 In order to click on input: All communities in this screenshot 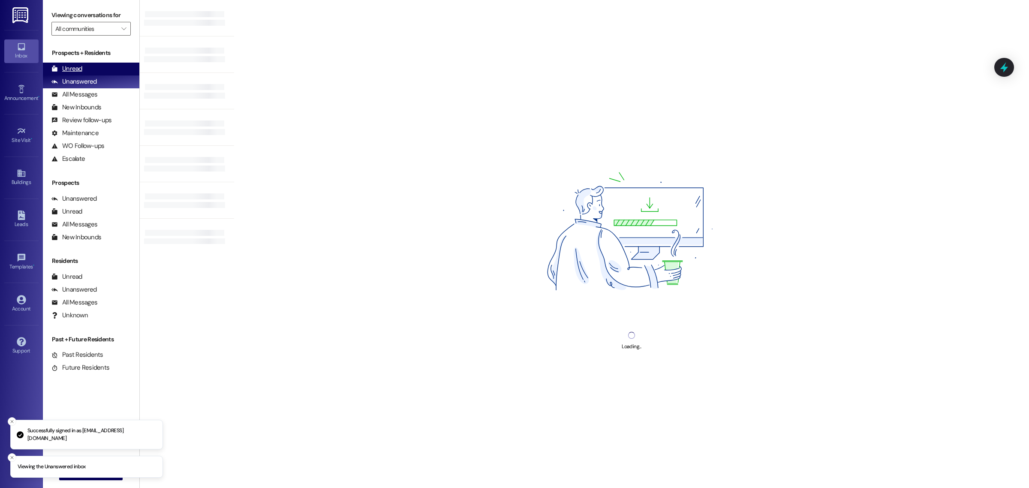, I will do `click(86, 29)`.